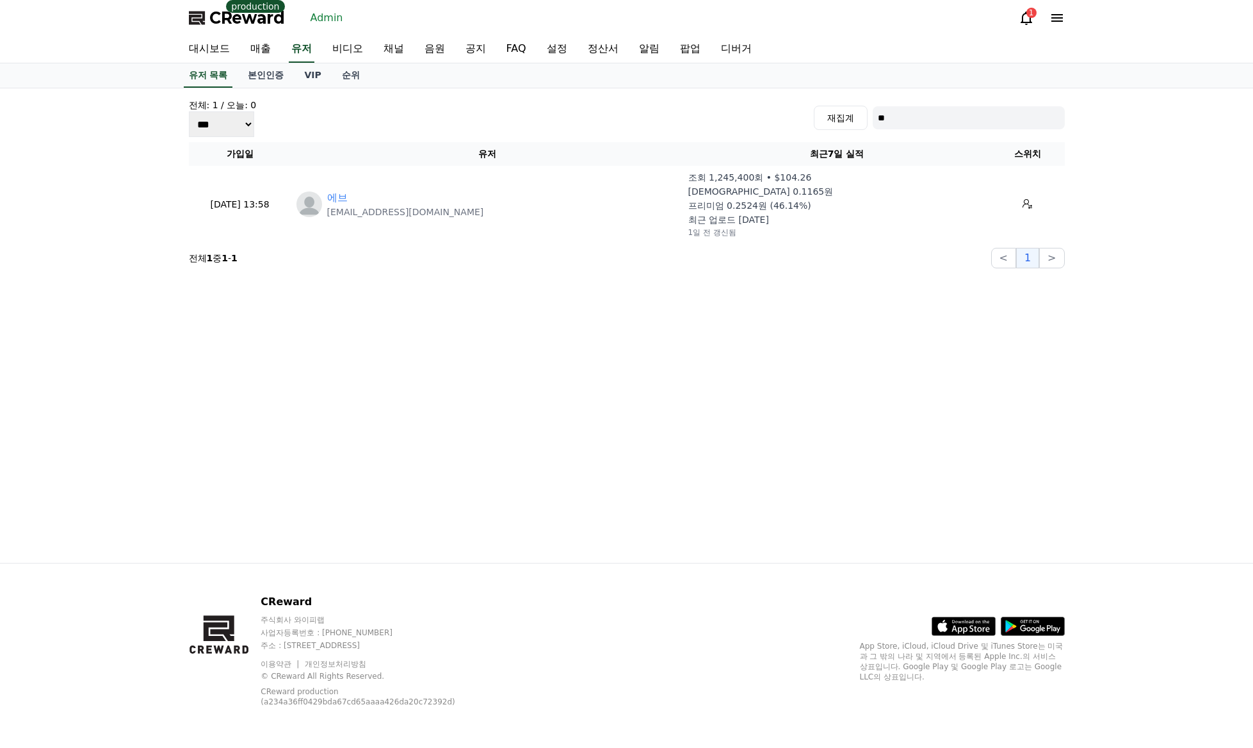 The height and width of the screenshot is (748, 1253). I want to click on a: Admin, so click(326, 18).